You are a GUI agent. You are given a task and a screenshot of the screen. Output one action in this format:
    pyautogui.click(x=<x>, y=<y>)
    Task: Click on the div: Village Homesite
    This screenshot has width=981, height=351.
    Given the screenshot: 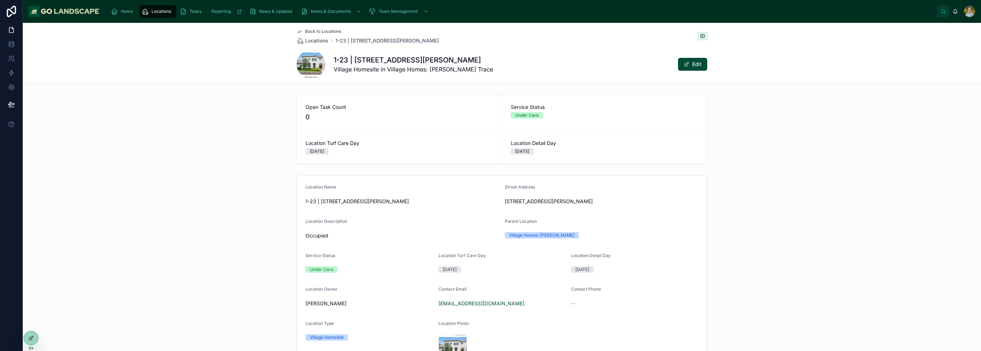 What is the action you would take?
    pyautogui.click(x=327, y=337)
    